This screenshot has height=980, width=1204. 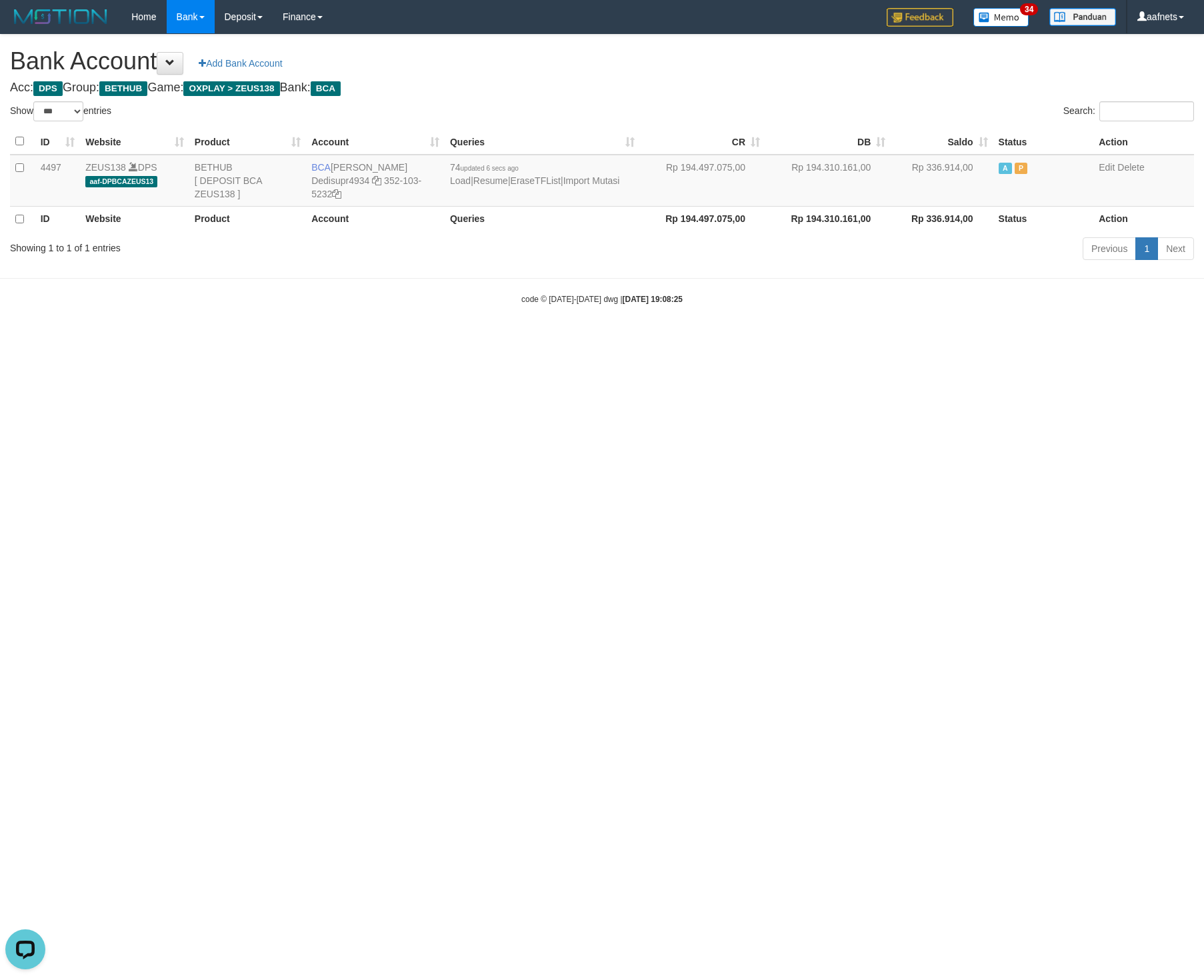 I want to click on img: Feedback.jpg, so click(x=920, y=17).